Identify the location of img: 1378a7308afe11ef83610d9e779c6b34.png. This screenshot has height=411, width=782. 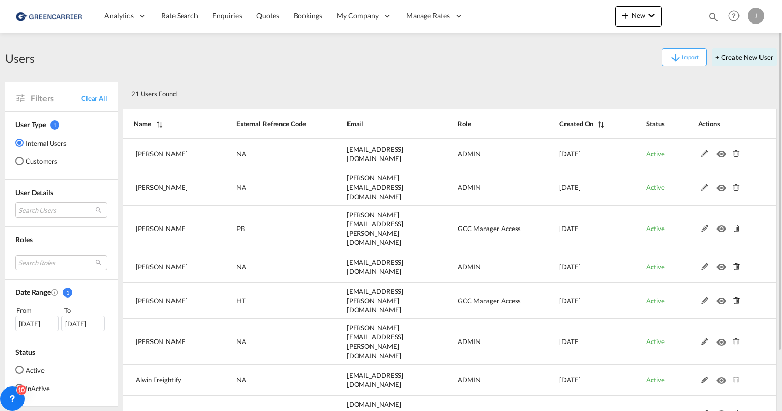
(50, 16).